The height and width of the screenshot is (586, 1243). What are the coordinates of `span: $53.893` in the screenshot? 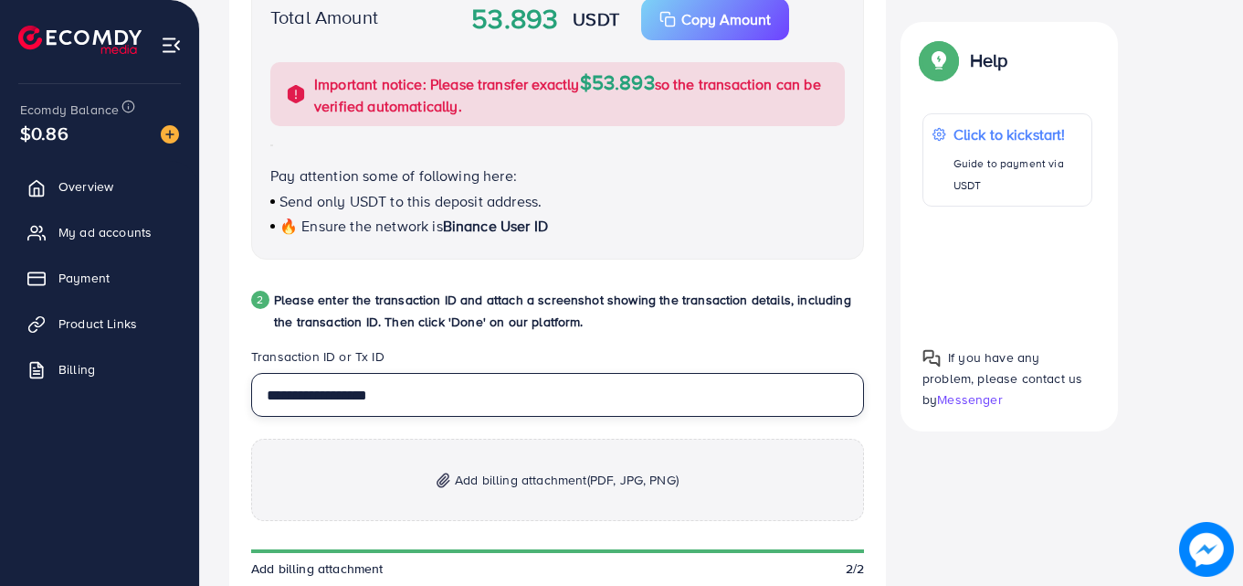 It's located at (617, 81).